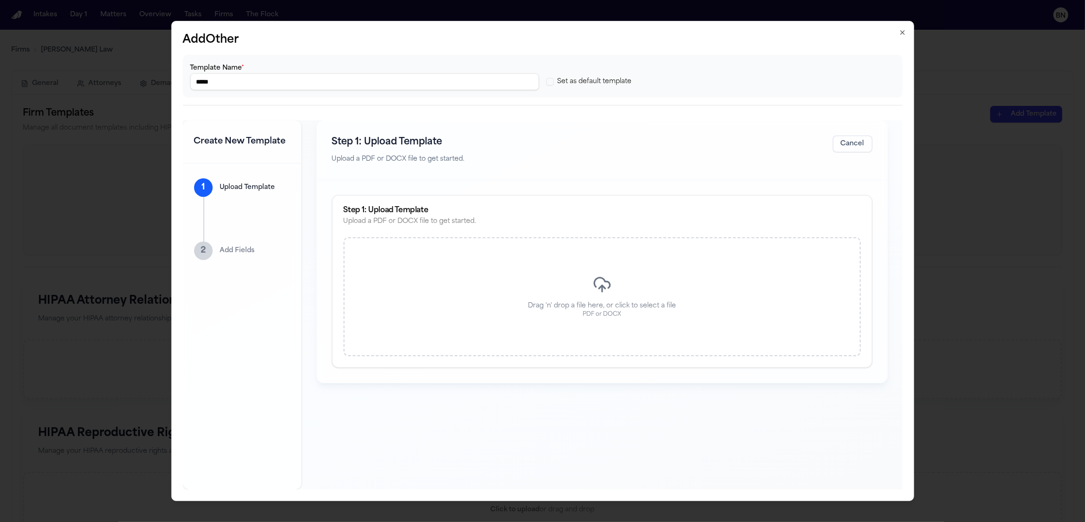 Image resolution: width=1085 pixels, height=522 pixels. I want to click on p: Upload a PDF or DOCX file to get started., so click(398, 159).